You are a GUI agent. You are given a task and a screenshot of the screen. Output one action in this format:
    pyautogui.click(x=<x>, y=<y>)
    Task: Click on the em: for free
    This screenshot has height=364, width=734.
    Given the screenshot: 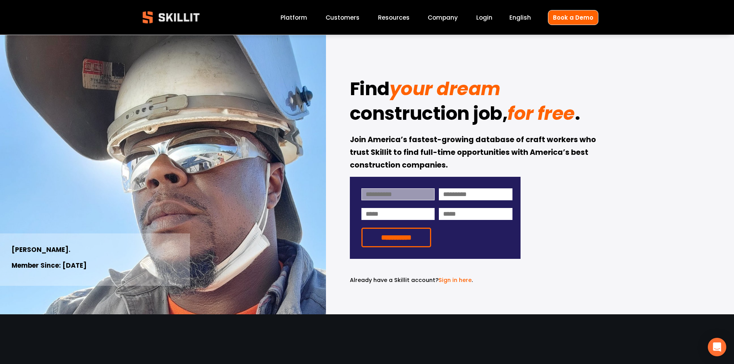 What is the action you would take?
    pyautogui.click(x=541, y=113)
    